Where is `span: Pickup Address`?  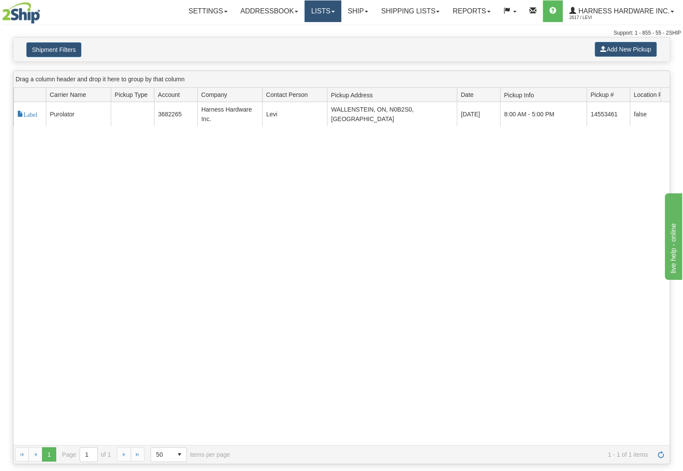
span: Pickup Address is located at coordinates (394, 95).